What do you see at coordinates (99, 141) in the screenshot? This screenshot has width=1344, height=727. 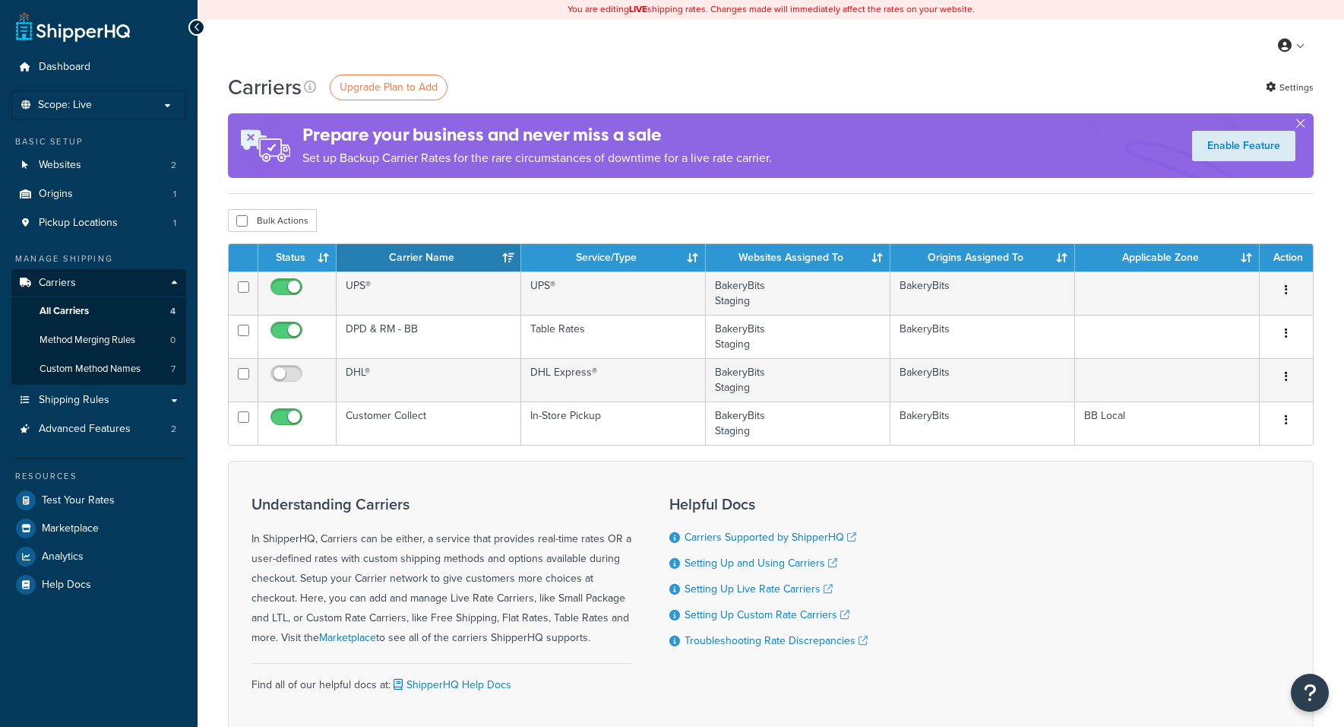 I see `div: Basic Setup` at bounding box center [99, 141].